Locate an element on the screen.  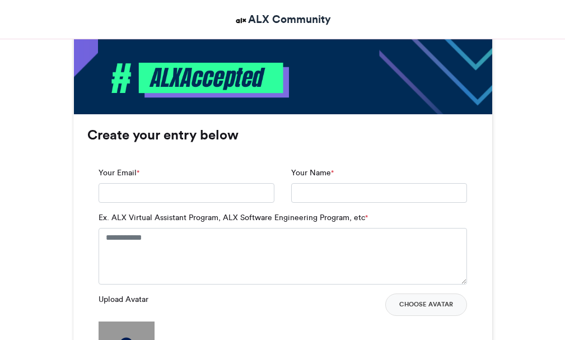
label: Your Email is located at coordinates (119, 172).